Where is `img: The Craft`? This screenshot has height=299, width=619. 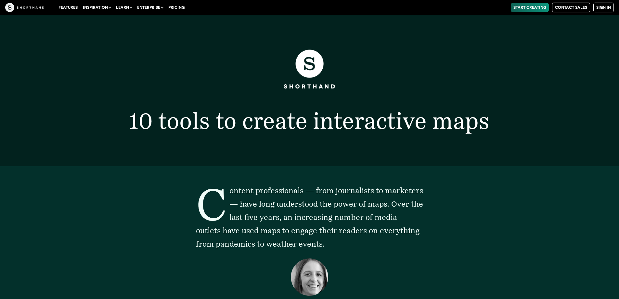
img: The Craft is located at coordinates (25, 7).